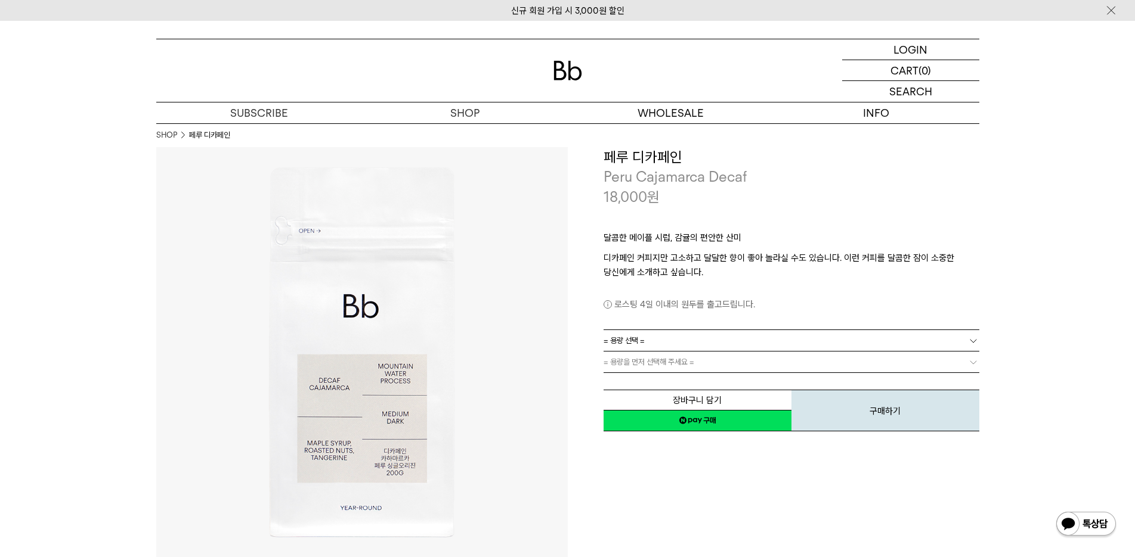  Describe the element at coordinates (885, 411) in the screenshot. I see `button: 구매하기` at that location.